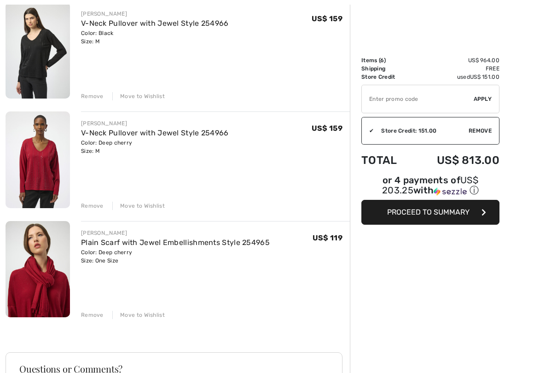 The width and height of the screenshot is (557, 373). Describe the element at coordinates (175, 256) in the screenshot. I see `div: Color: Deep cherry Size: One Size` at that location.